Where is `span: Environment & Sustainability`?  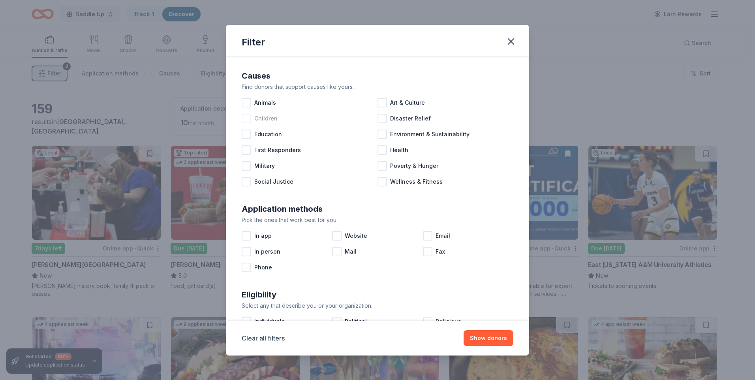
span: Environment & Sustainability is located at coordinates (430, 134).